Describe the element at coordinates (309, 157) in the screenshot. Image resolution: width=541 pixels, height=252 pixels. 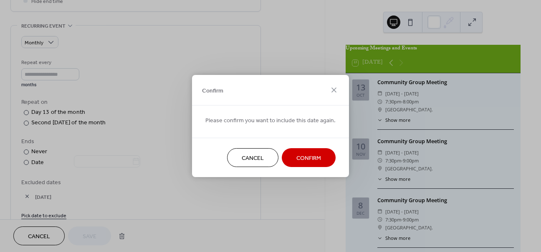
I see `button: Confirm` at that location.